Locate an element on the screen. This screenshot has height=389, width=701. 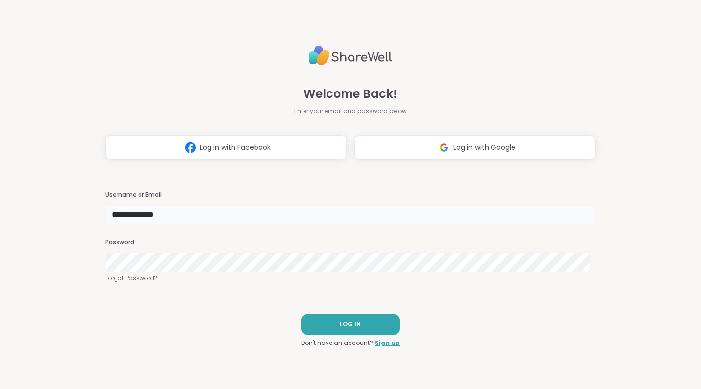
a: Sign up is located at coordinates (387, 343).